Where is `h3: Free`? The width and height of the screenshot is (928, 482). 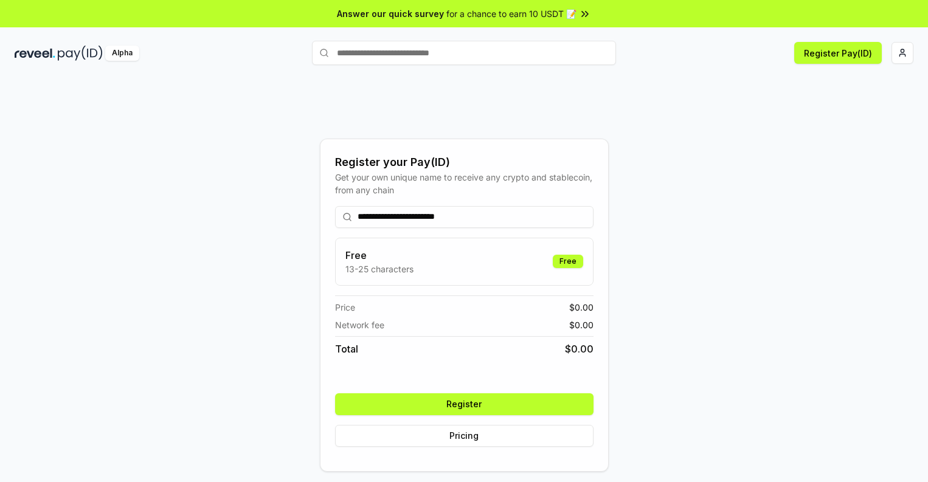 h3: Free is located at coordinates (379, 255).